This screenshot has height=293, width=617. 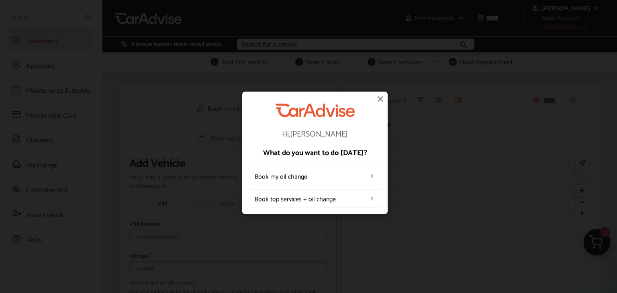 What do you see at coordinates (315, 199) in the screenshot?
I see `a: Book top services + oil change` at bounding box center [315, 199].